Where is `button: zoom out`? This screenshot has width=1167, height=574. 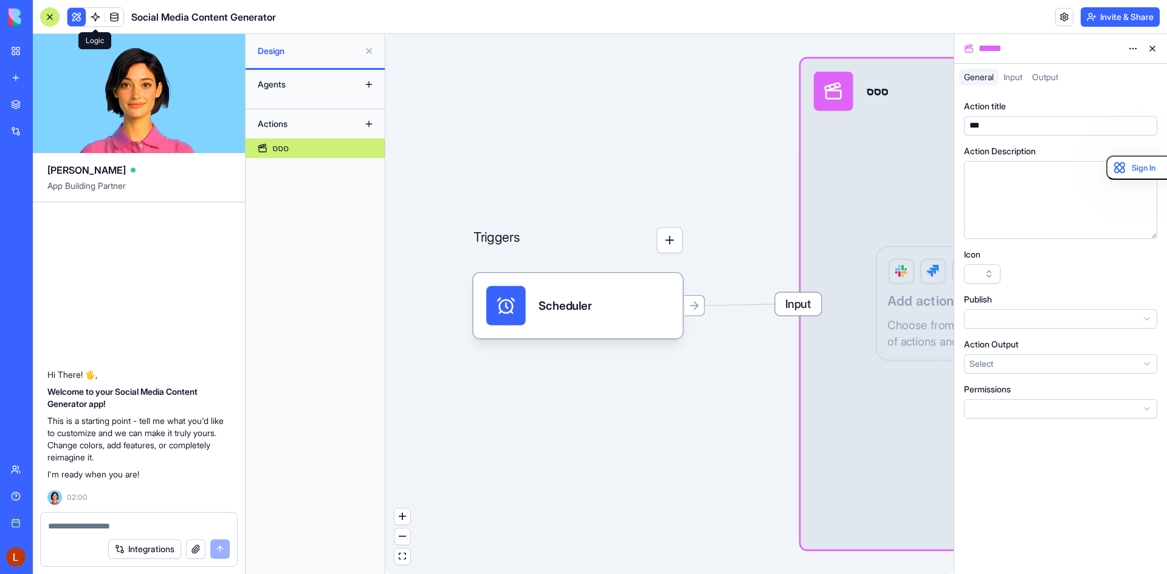
button: zoom out is located at coordinates (402, 537).